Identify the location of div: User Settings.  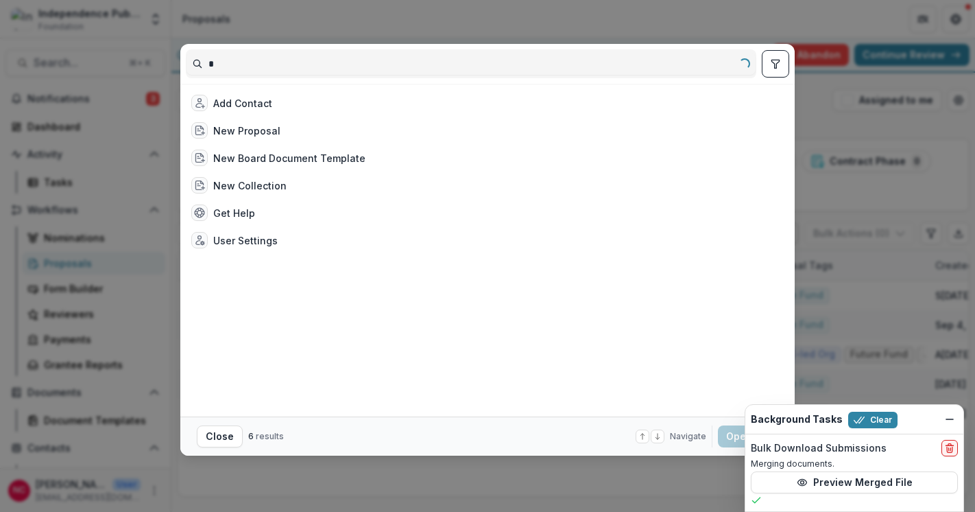
(246, 240).